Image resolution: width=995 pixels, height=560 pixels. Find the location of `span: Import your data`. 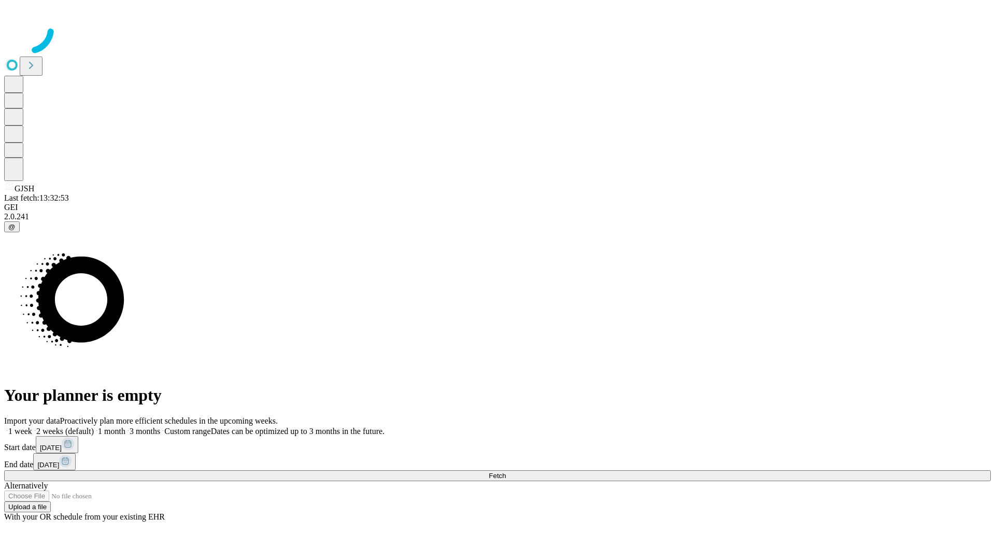

span: Import your data is located at coordinates (32, 420).